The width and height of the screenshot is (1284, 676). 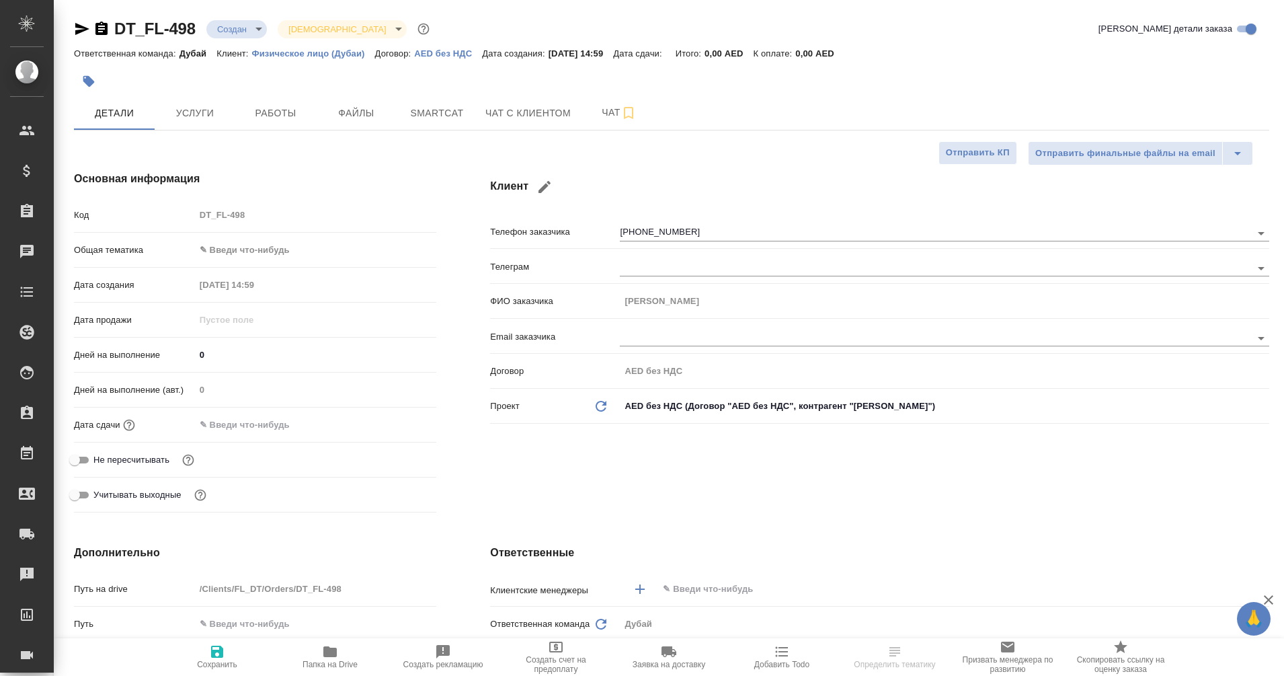 What do you see at coordinates (313, 52) in the screenshot?
I see `a: Физическое лицо (Дубаи)` at bounding box center [313, 52].